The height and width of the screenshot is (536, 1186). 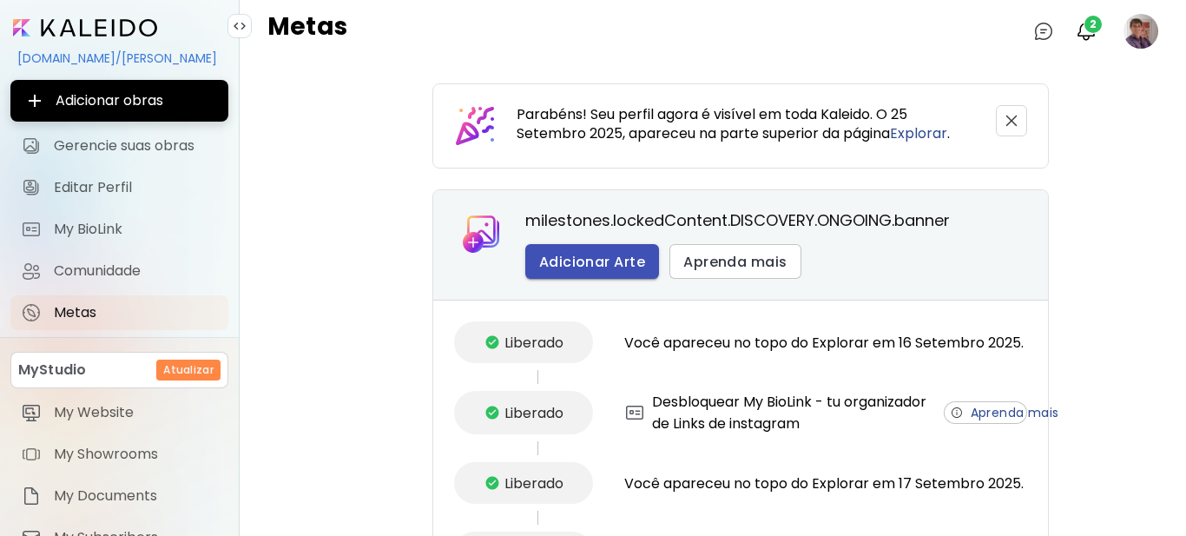 What do you see at coordinates (824, 483) in the screenshot?
I see `span: Você apareceu no topo do Explorar em 17 Setembro 2025.` at bounding box center [824, 483].